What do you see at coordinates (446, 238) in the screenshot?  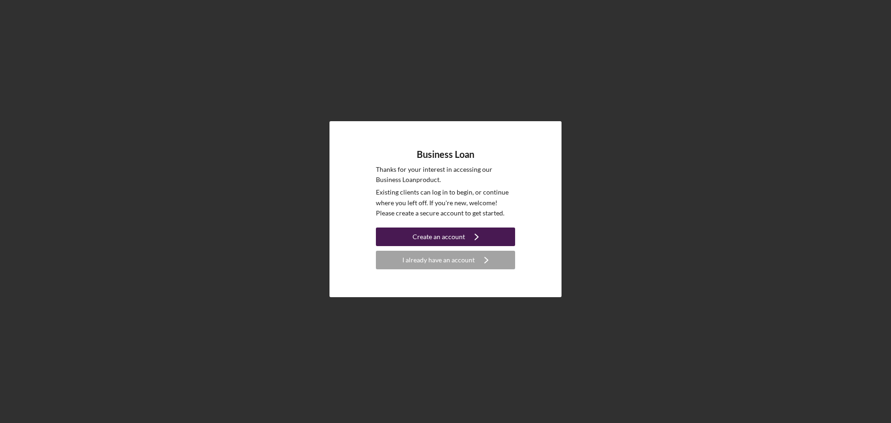 I see `a: Create an account` at bounding box center [446, 238].